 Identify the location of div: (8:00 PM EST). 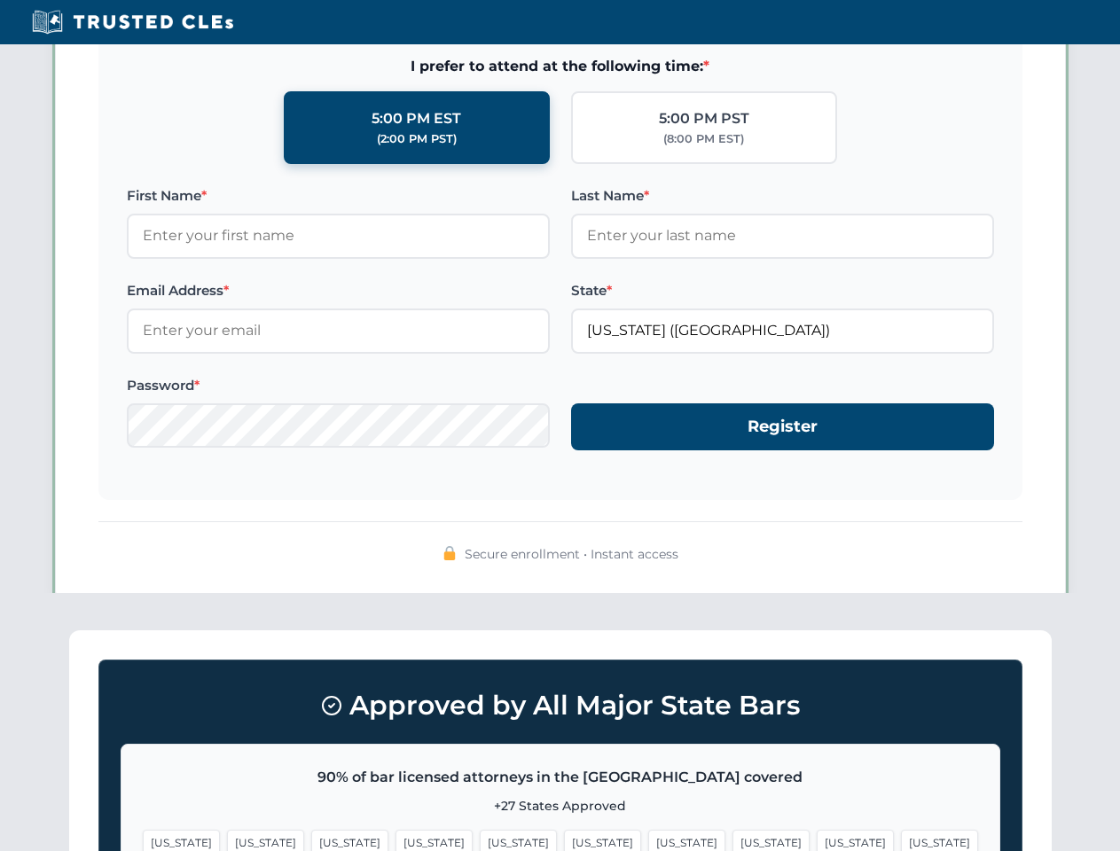
(703, 139).